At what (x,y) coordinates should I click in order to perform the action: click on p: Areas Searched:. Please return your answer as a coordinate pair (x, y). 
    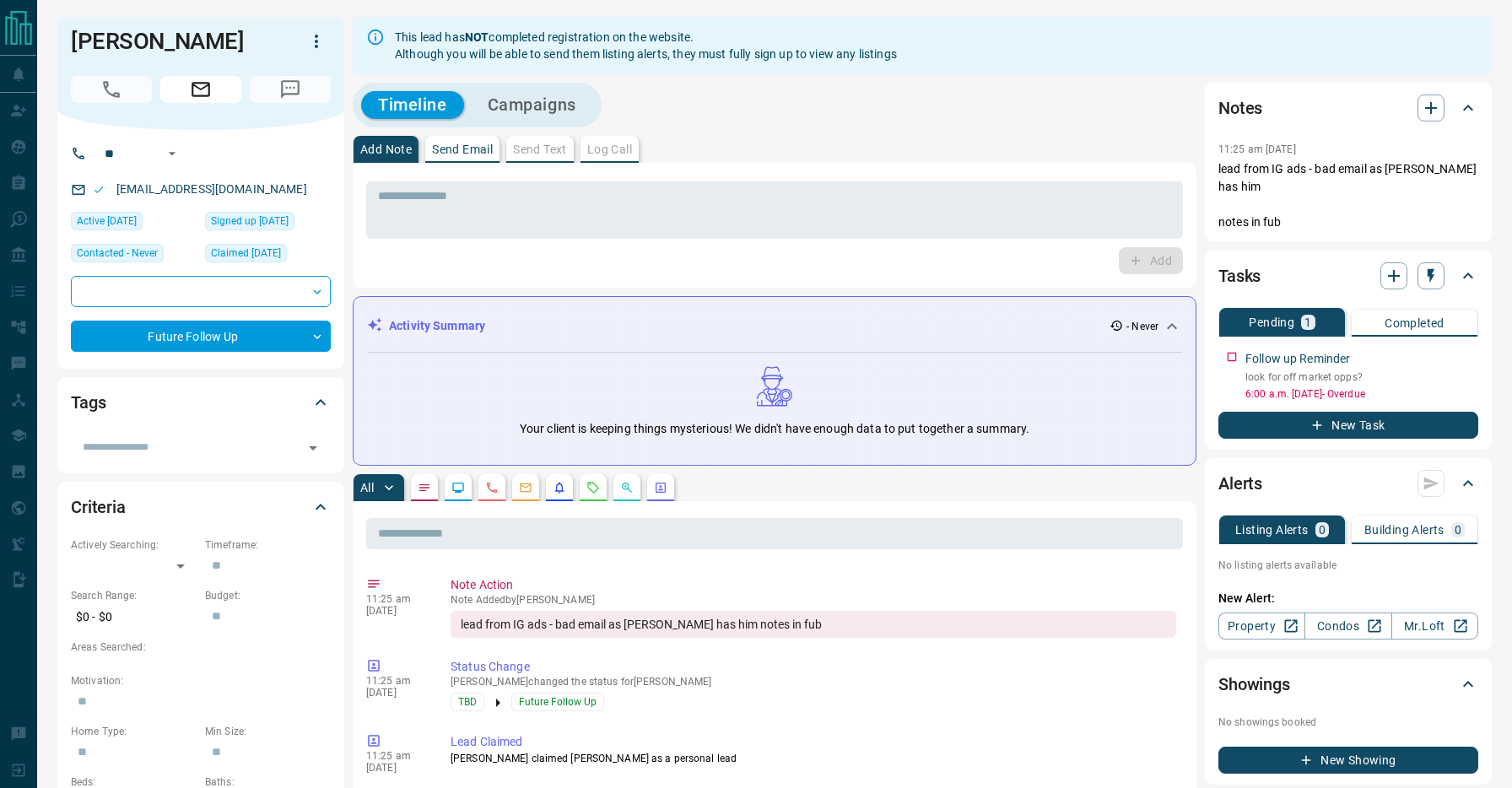
    Looking at the image, I should click on (201, 647).